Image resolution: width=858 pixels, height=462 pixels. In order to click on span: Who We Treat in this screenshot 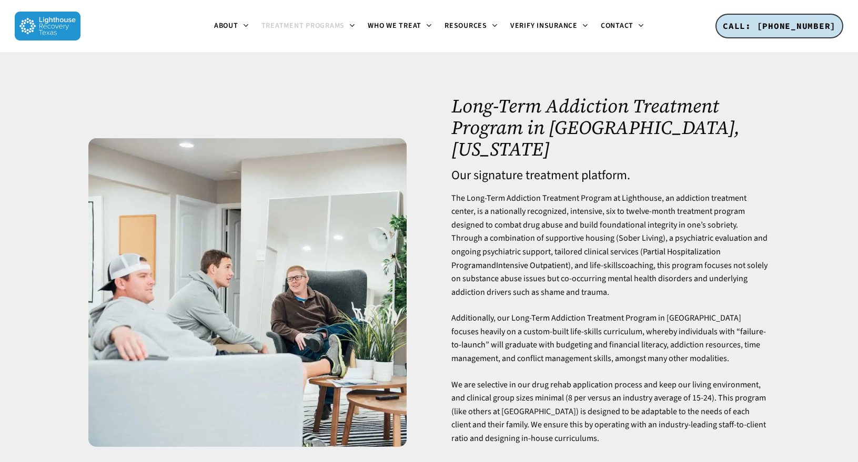, I will do `click(395, 26)`.